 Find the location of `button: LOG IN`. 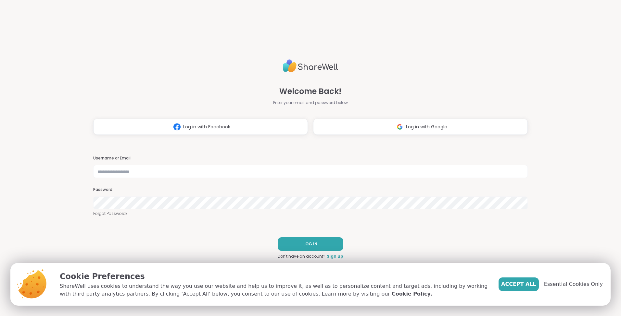

button: LOG IN is located at coordinates (310, 244).